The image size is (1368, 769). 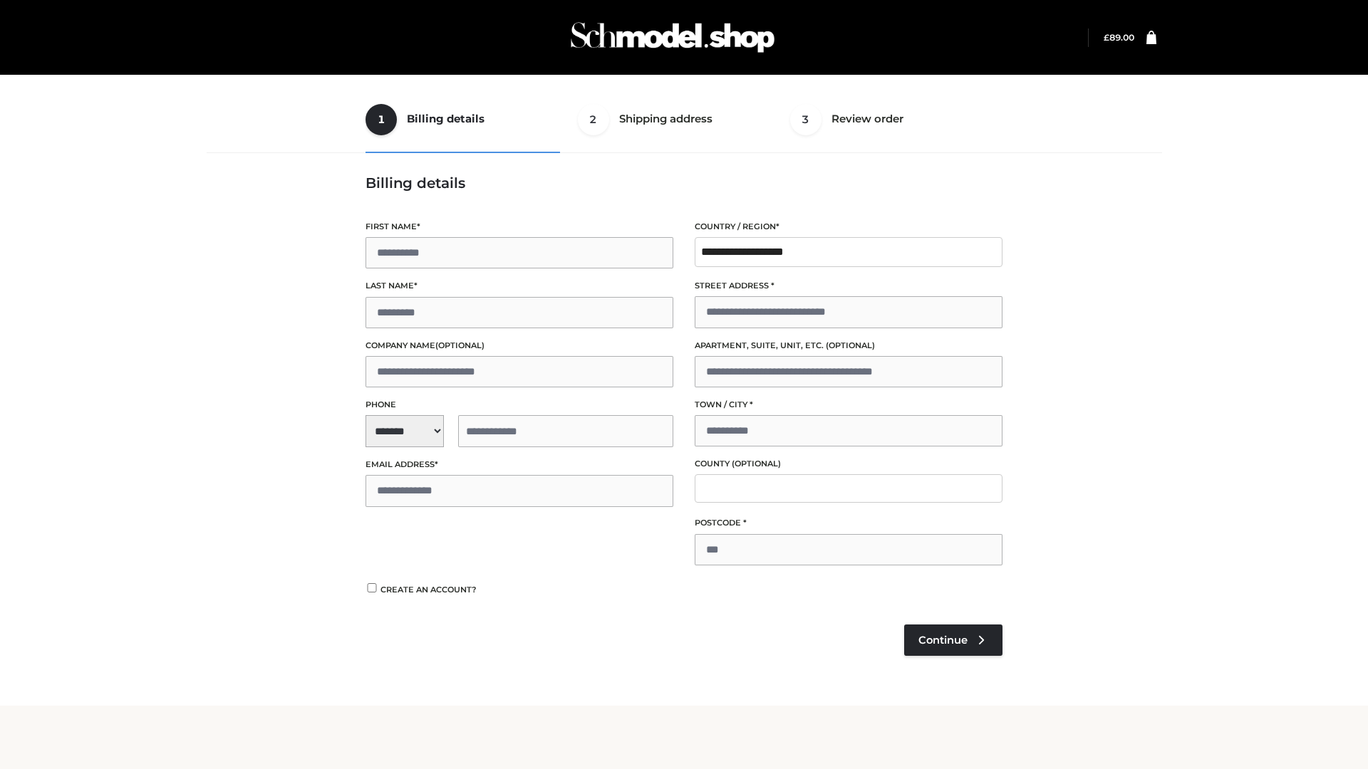 What do you see at coordinates (519, 227) in the screenshot?
I see `label: First name` at bounding box center [519, 227].